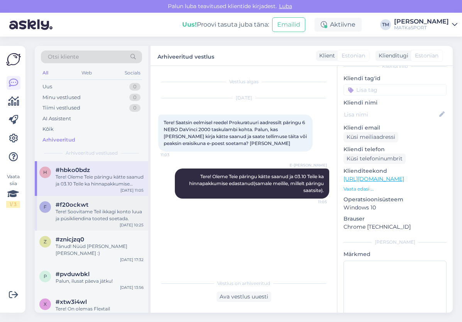 The width and height of the screenshot is (462, 322). I want to click on span: h, so click(45, 172).